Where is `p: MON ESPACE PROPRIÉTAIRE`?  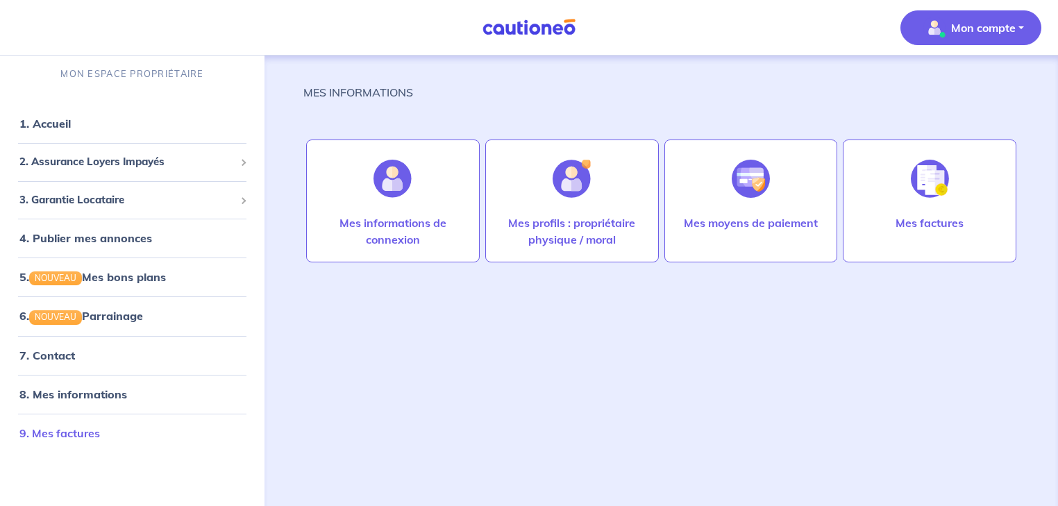 p: MON ESPACE PROPRIÉTAIRE is located at coordinates (132, 74).